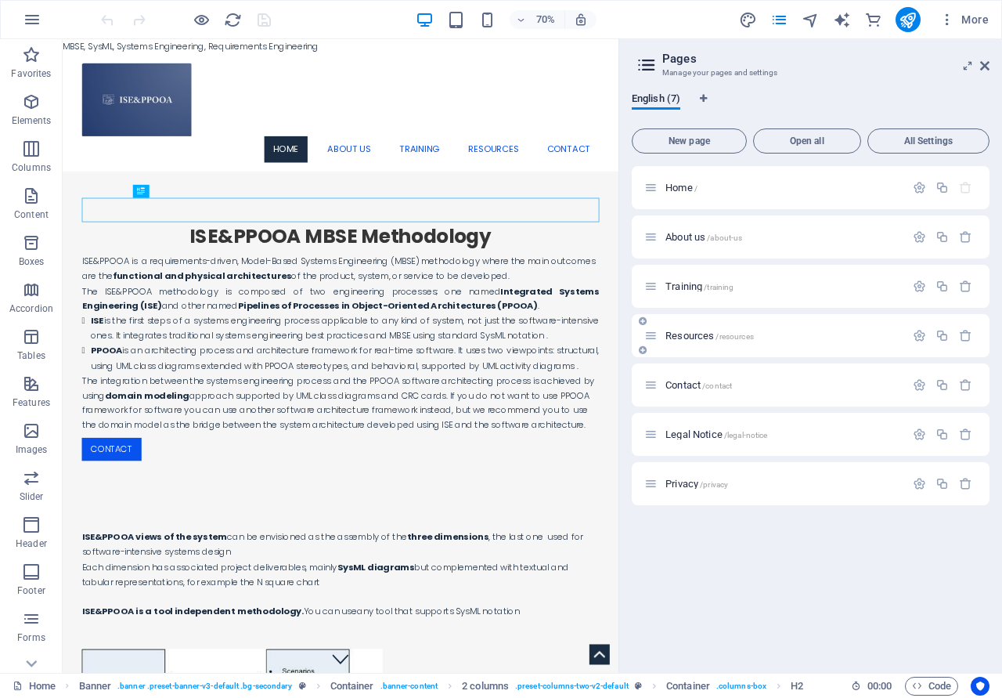  I want to click on nav: breadcrumb, so click(442, 686).